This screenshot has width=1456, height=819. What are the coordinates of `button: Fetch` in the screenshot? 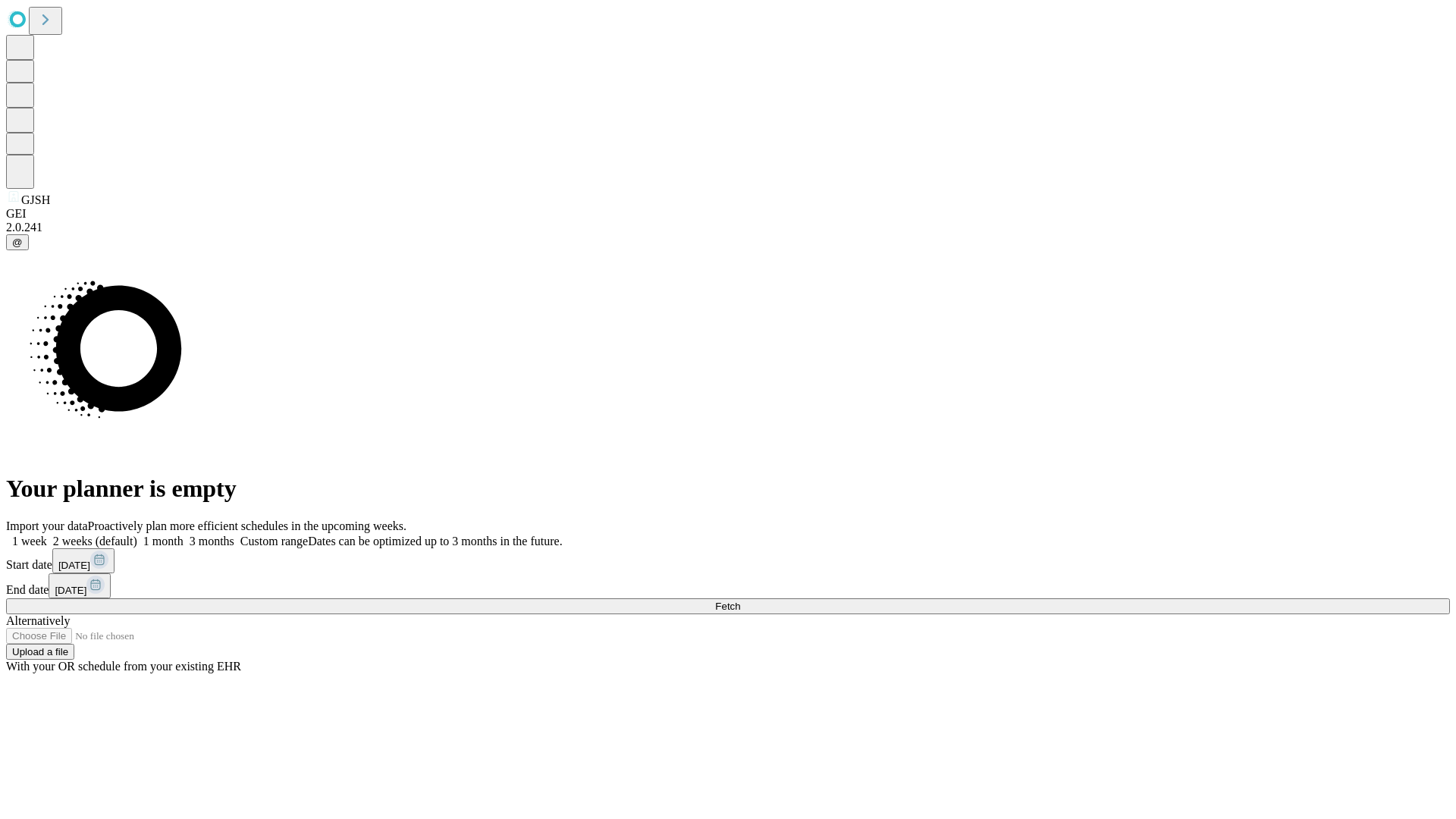 It's located at (728, 606).